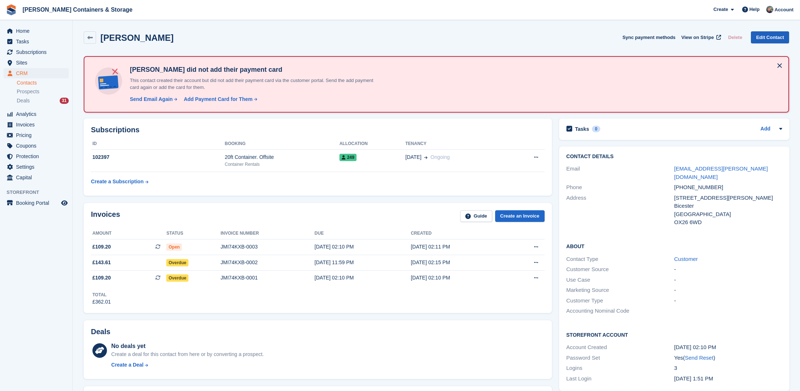  I want to click on span: Ongoing, so click(440, 157).